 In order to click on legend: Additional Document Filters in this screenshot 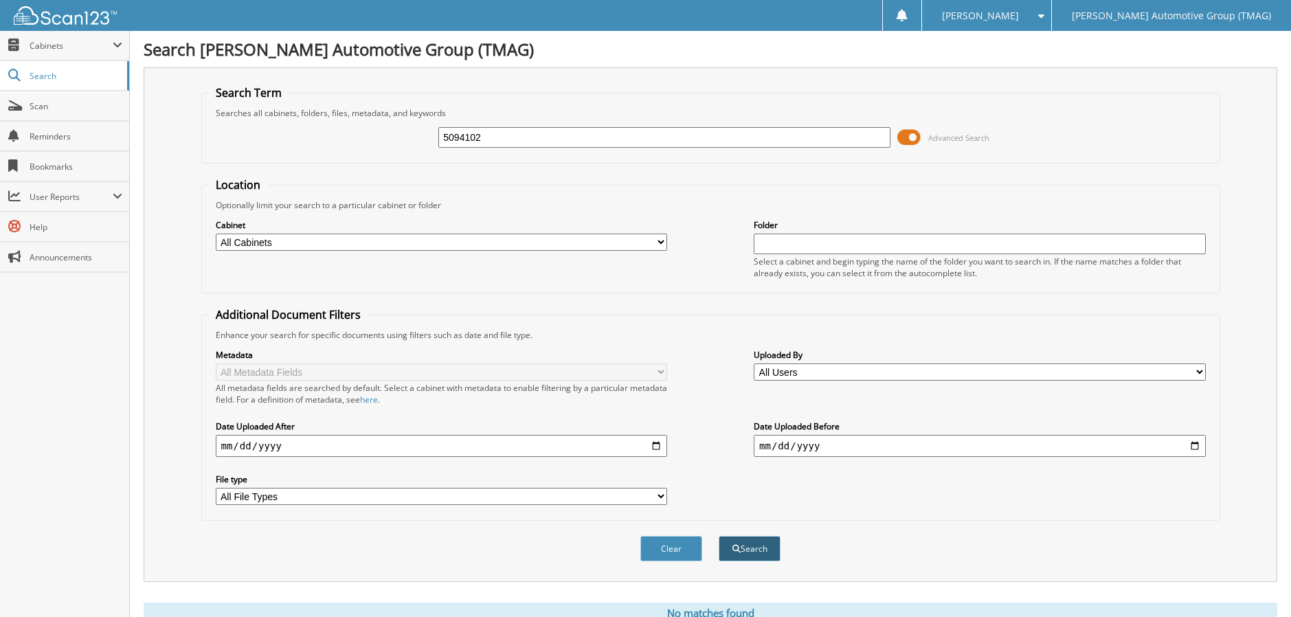, I will do `click(288, 315)`.